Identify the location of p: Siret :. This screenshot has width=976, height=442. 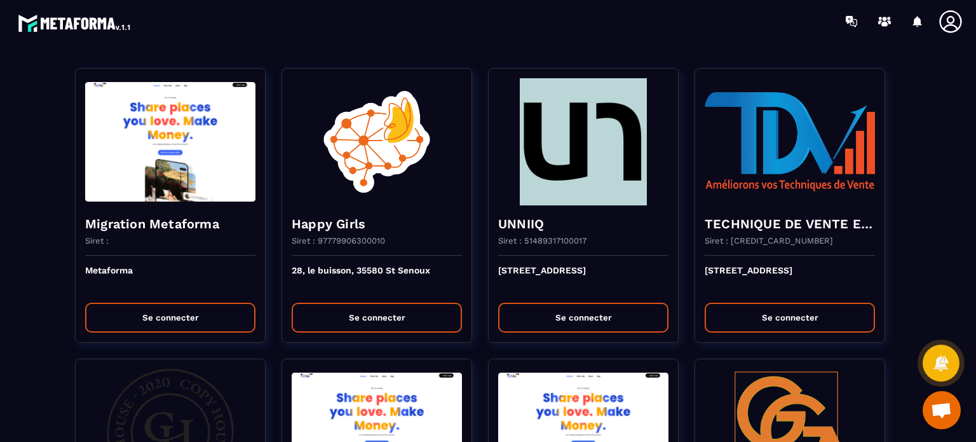
(97, 240).